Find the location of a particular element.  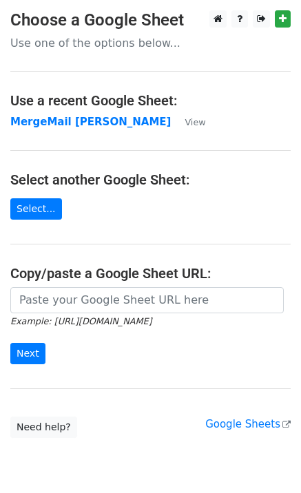

h4: Use a recent Google Sheet: is located at coordinates (150, 101).